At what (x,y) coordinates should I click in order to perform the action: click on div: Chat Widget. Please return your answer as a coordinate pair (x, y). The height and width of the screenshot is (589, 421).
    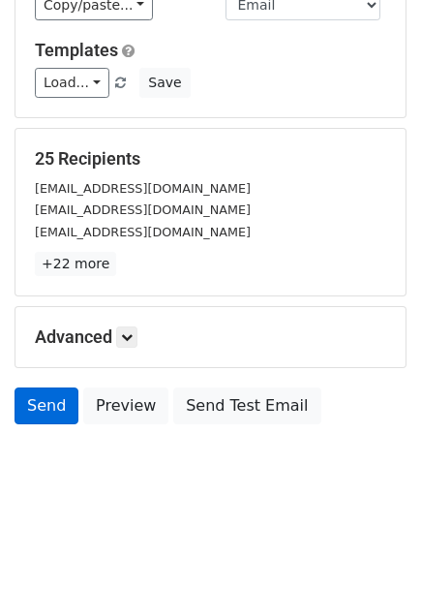
    Looking at the image, I should click on (373, 542).